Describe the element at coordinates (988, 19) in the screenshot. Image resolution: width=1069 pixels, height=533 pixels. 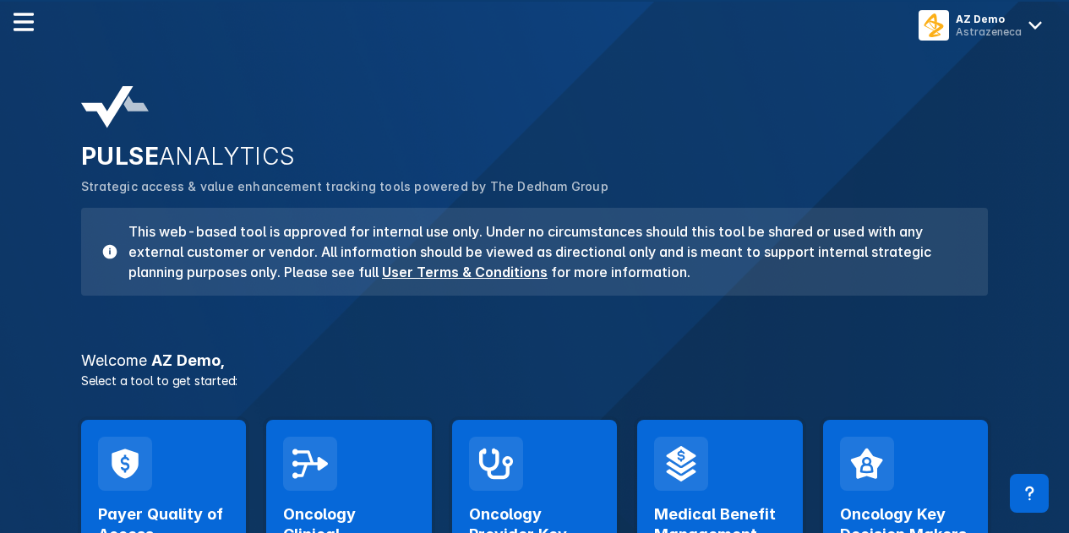
I see `div: AZ Demo` at that location.